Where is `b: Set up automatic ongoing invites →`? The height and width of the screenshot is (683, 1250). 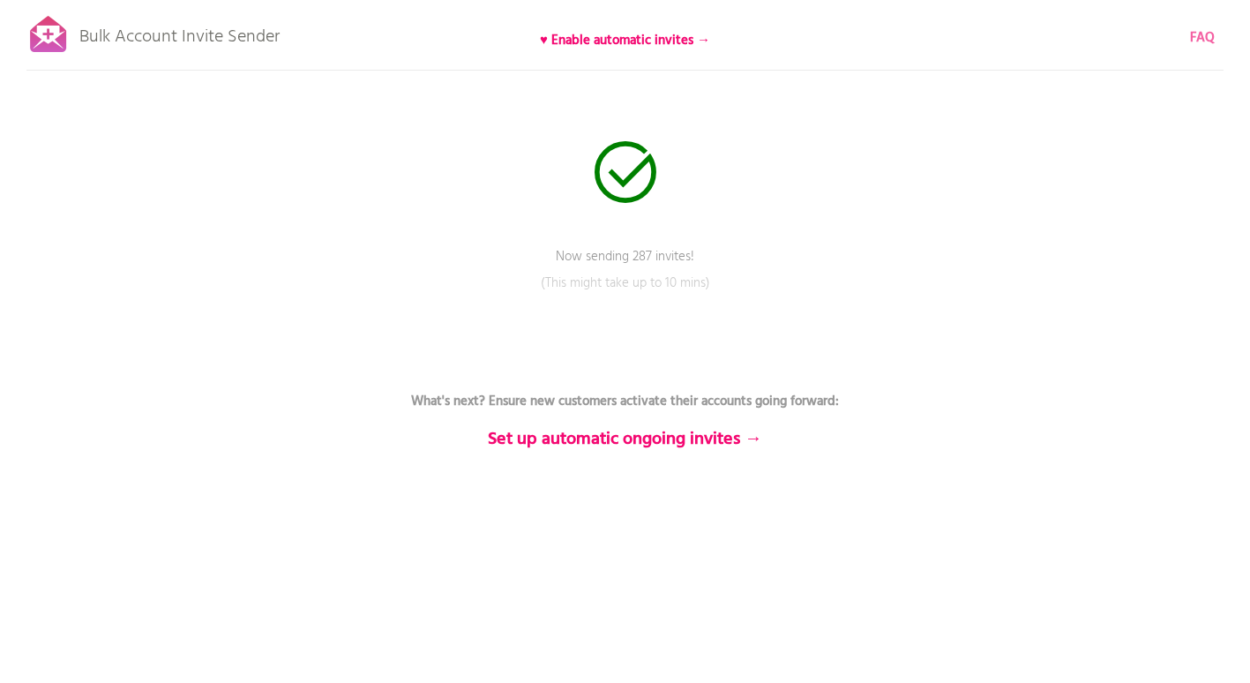 b: Set up automatic ongoing invites → is located at coordinates (624, 439).